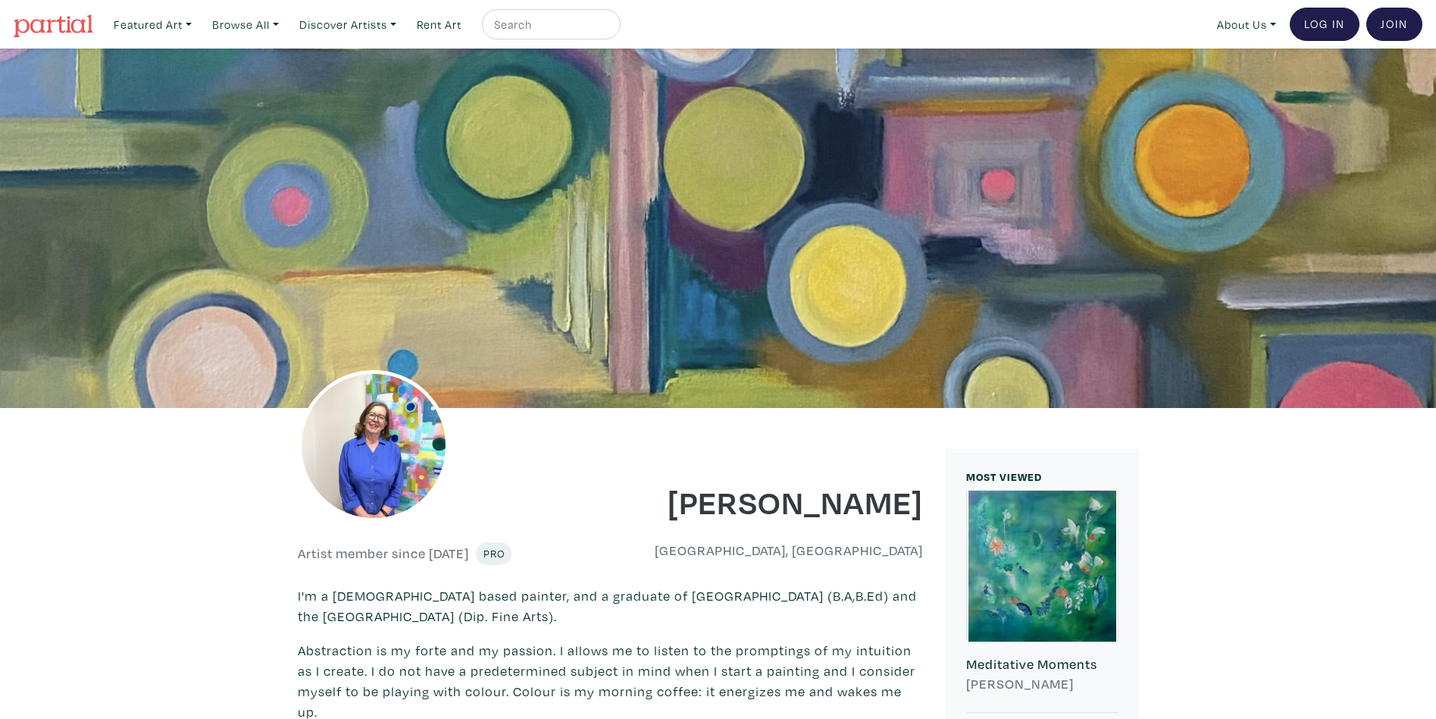 The width and height of the screenshot is (1436, 719). What do you see at coordinates (1004, 476) in the screenshot?
I see `small: MOST VIEWED` at bounding box center [1004, 476].